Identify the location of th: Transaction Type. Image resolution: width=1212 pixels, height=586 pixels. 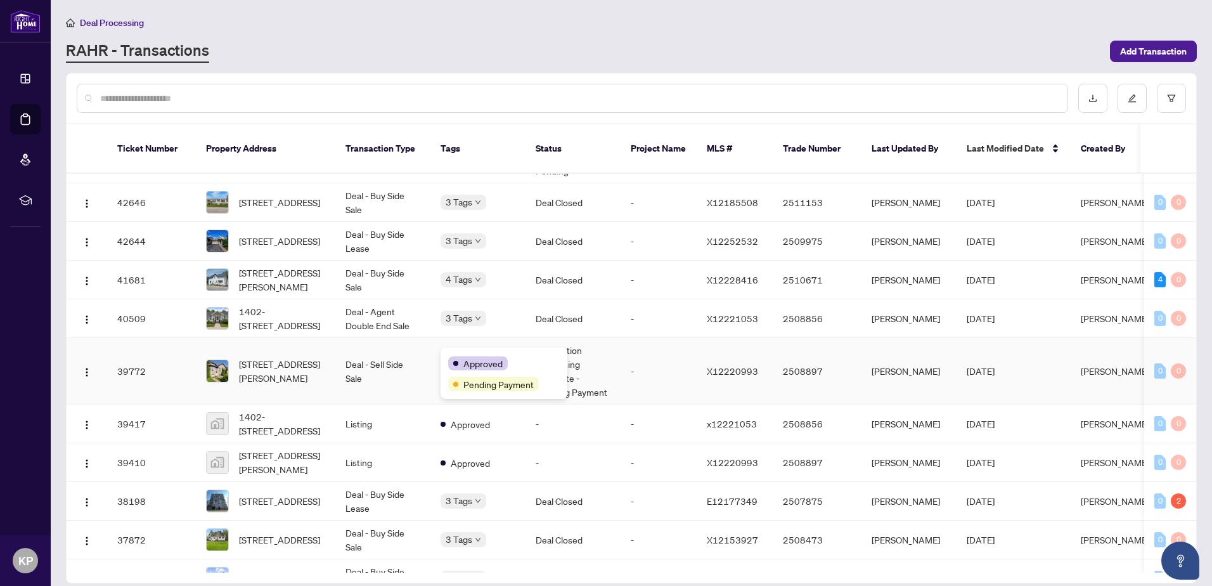
(383, 149).